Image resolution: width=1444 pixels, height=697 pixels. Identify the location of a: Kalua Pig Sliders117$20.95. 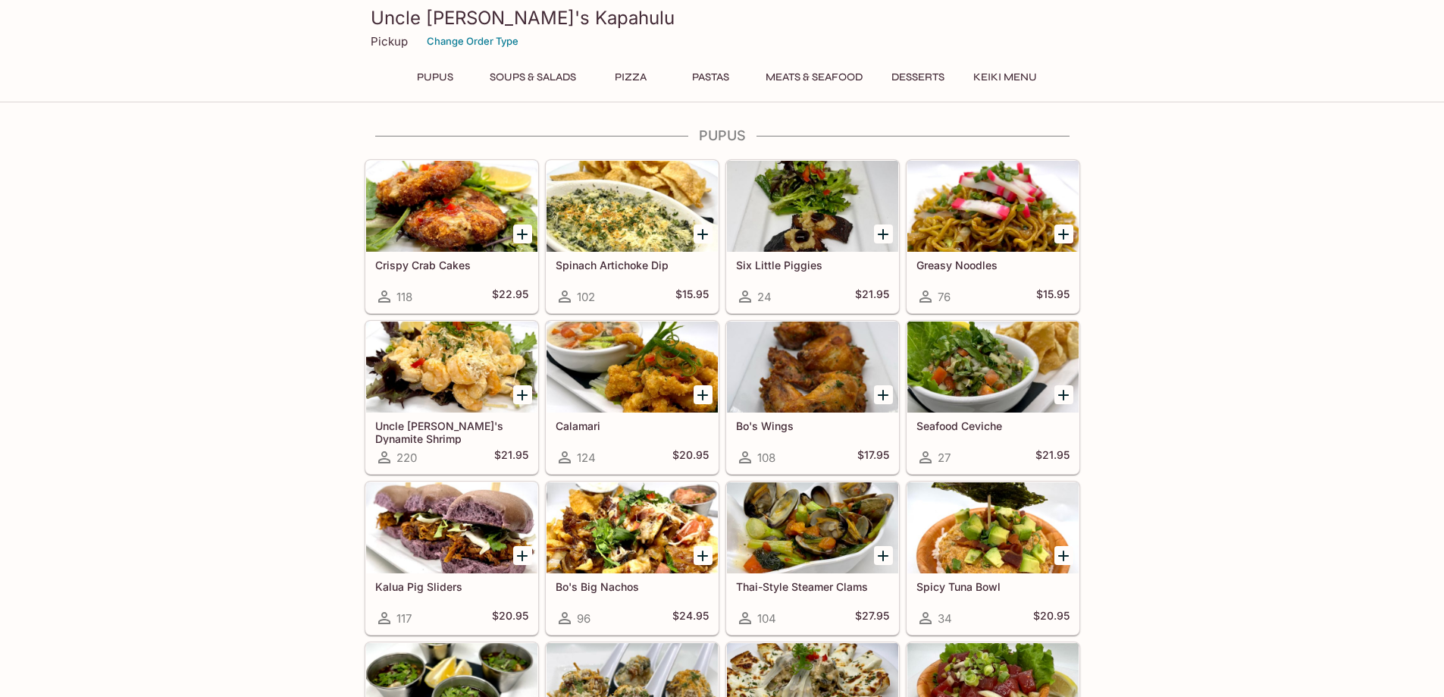
(452, 558).